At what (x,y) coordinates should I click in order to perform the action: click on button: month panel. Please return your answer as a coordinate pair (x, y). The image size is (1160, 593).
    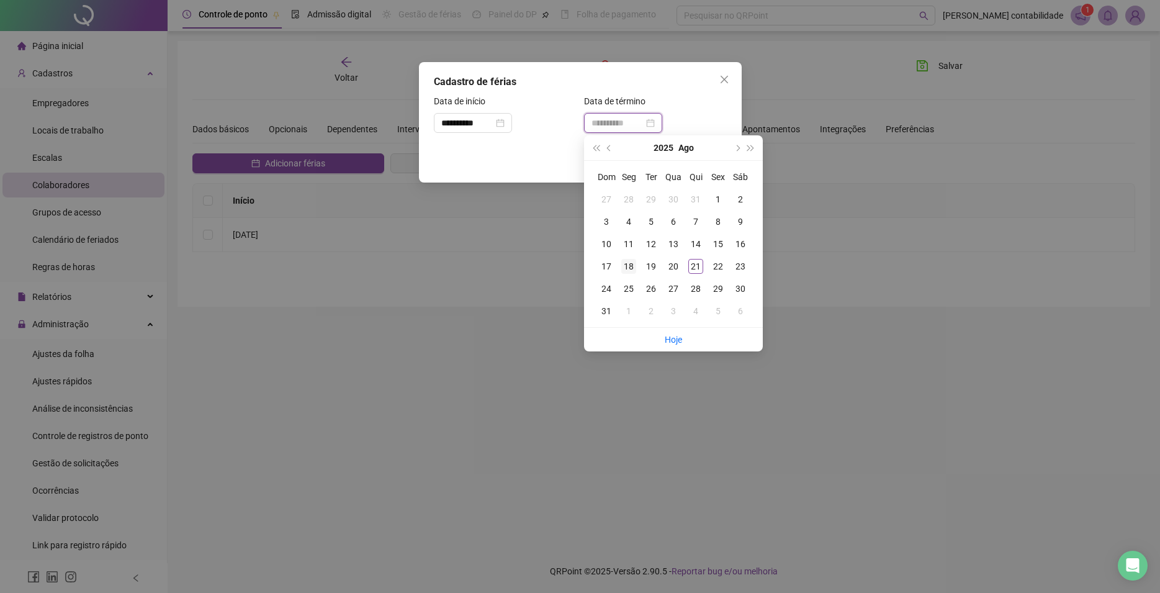
    Looking at the image, I should click on (686, 148).